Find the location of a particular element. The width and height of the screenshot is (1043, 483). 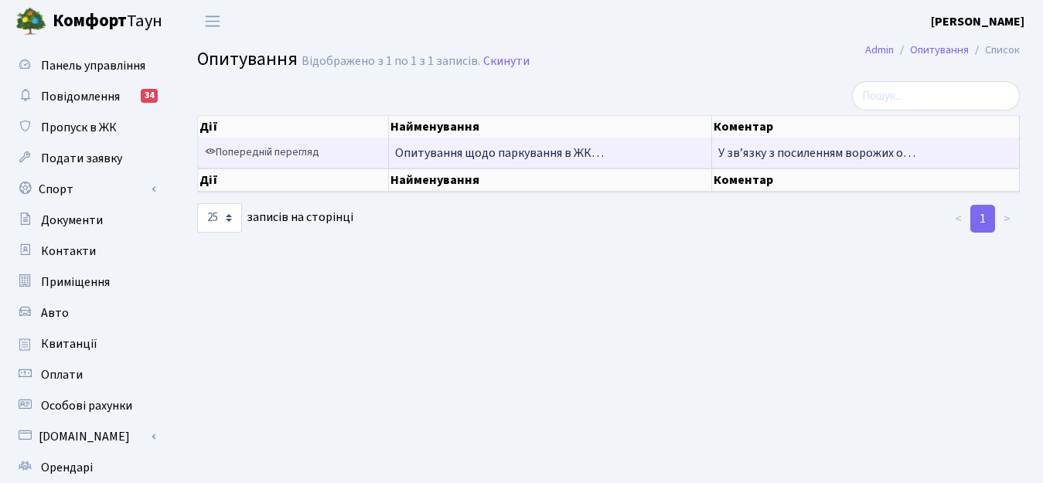

li: Список is located at coordinates (994, 50).